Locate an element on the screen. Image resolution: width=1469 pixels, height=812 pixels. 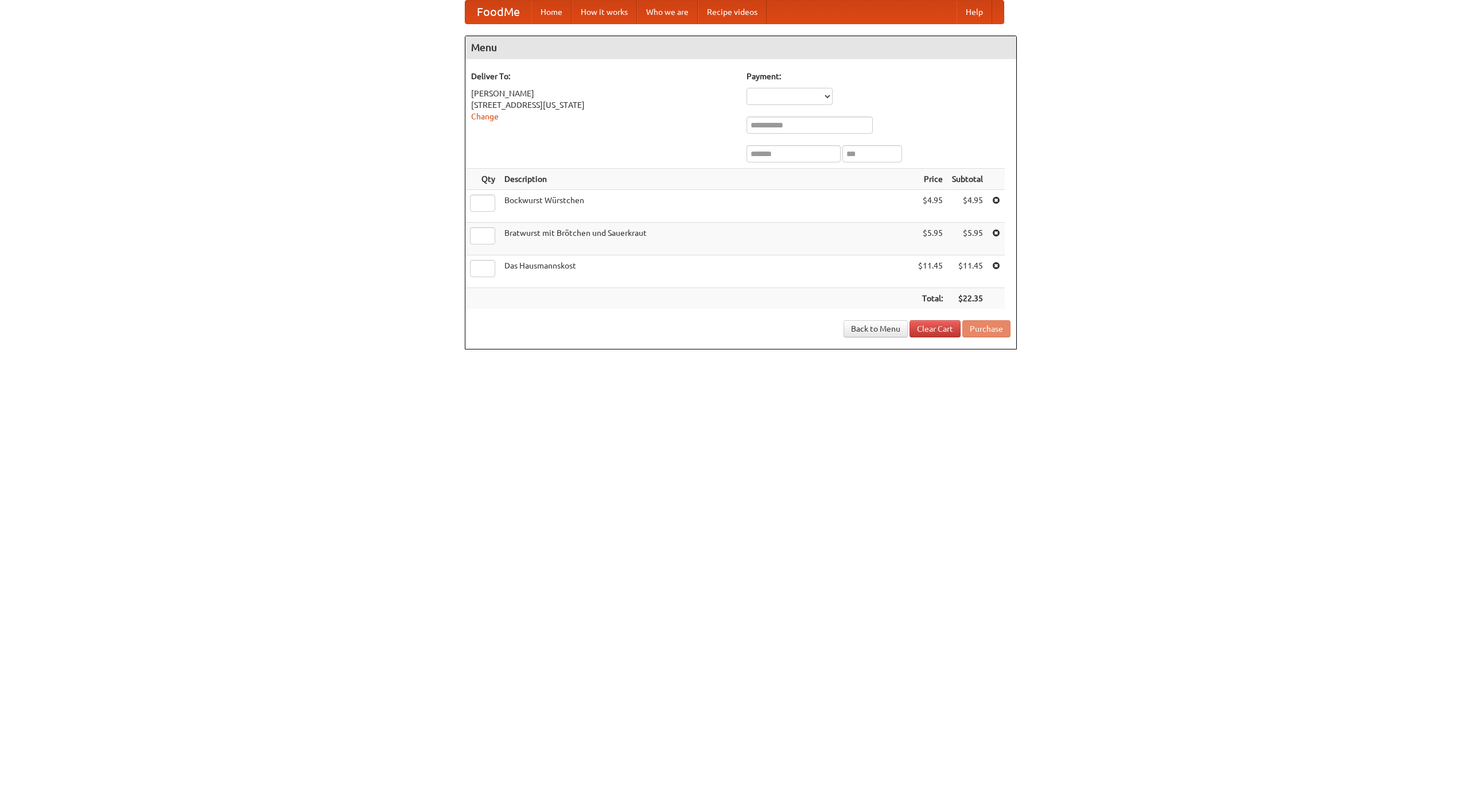
h4: Menu is located at coordinates (741, 48).